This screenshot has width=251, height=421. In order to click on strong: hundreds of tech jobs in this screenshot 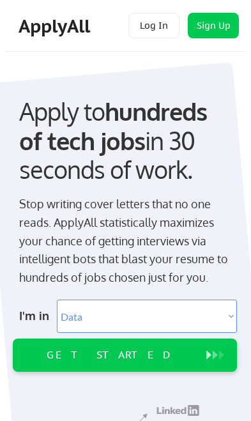, I will do `click(116, 126)`.